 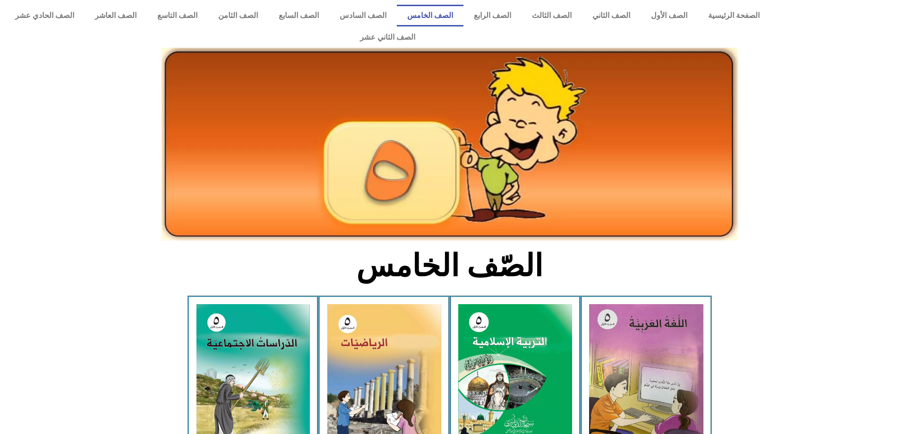 I want to click on a: الصف الثاني عشر, so click(x=388, y=37).